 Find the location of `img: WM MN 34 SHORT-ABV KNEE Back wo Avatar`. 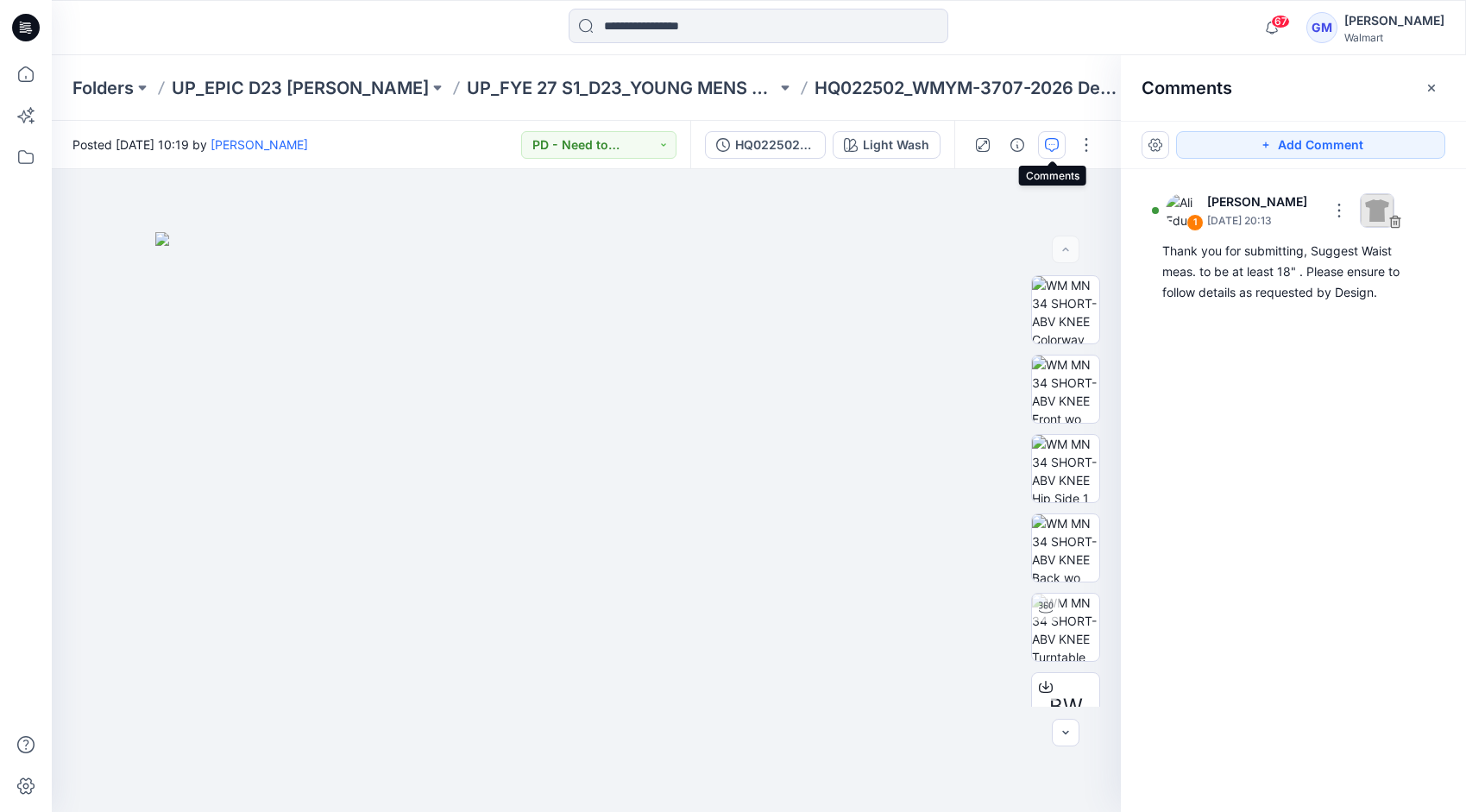

img: WM MN 34 SHORT-ABV KNEE Back wo Avatar is located at coordinates (1065, 548).